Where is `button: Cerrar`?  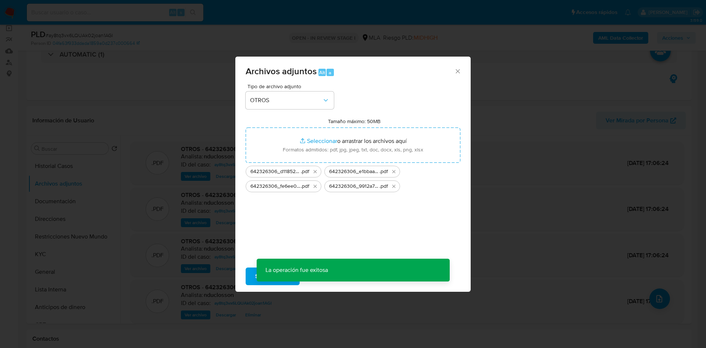
button: Cerrar is located at coordinates (458, 71).